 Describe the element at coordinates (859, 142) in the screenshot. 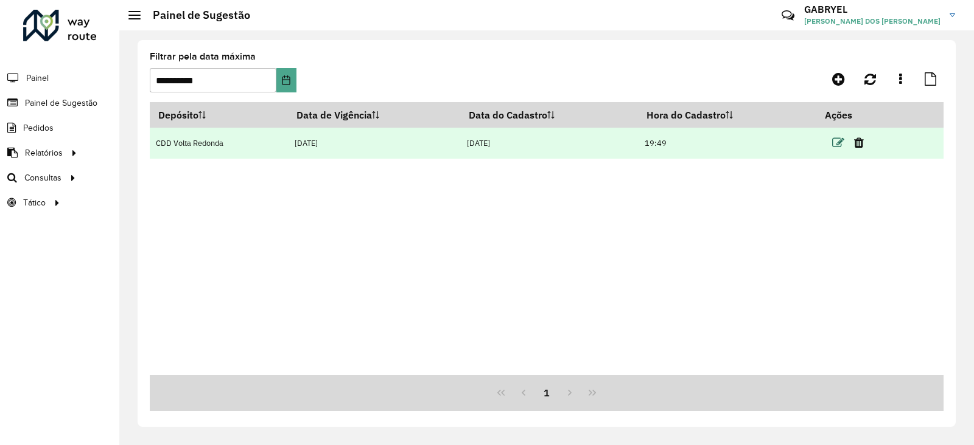

I see `a: Excluir` at that location.